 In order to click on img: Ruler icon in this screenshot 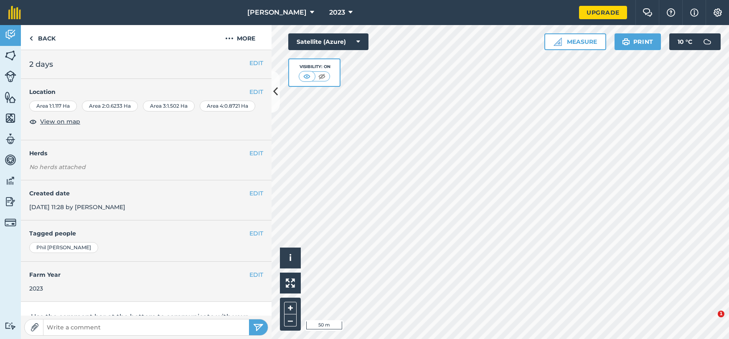, I will do `click(558, 42)`.